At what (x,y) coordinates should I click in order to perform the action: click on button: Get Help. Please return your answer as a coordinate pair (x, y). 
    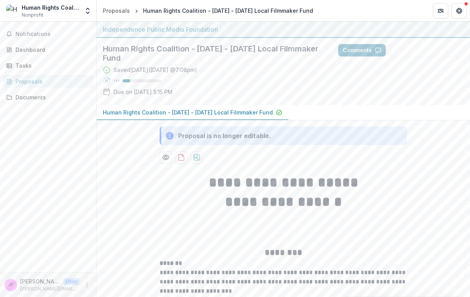
    Looking at the image, I should click on (459, 11).